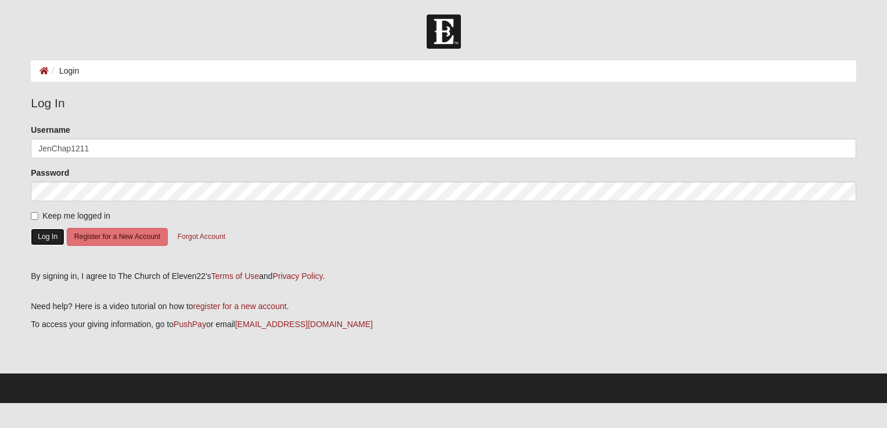  What do you see at coordinates (64, 71) in the screenshot?
I see `li: Login` at bounding box center [64, 71].